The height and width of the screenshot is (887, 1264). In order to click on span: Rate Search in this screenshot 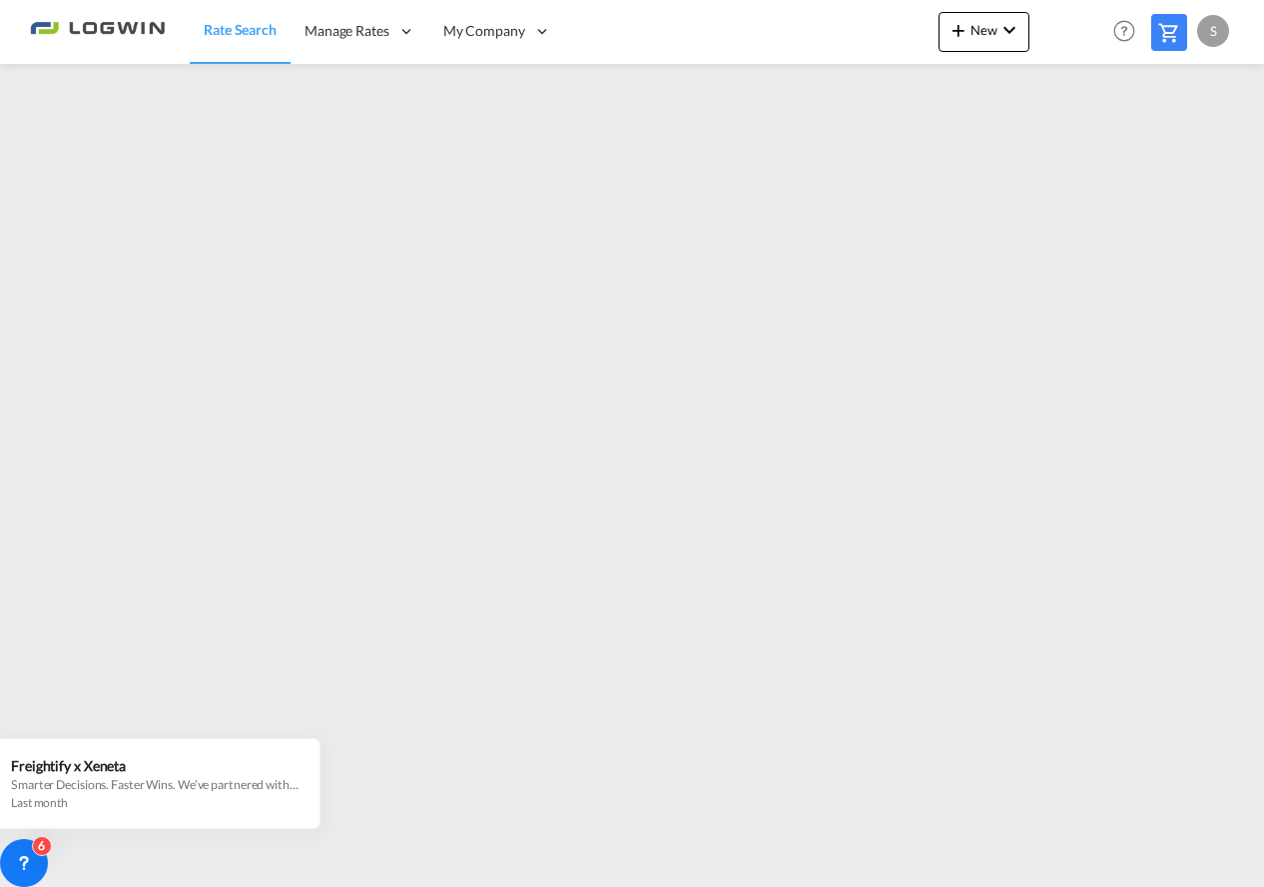, I will do `click(240, 29)`.